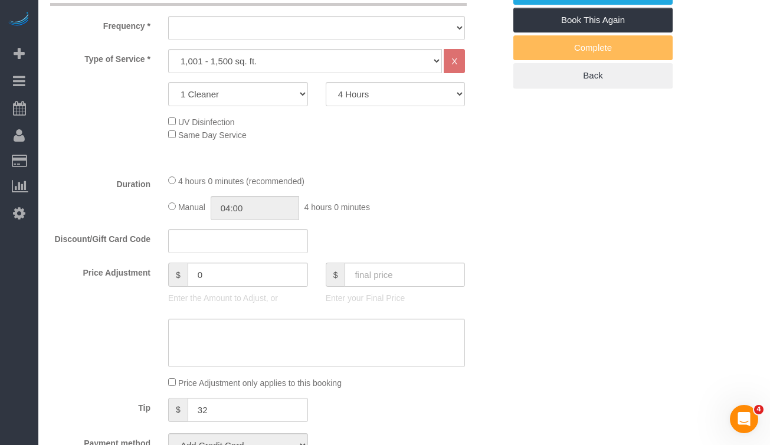  What do you see at coordinates (192, 207) in the screenshot?
I see `span: Manual` at bounding box center [192, 207].